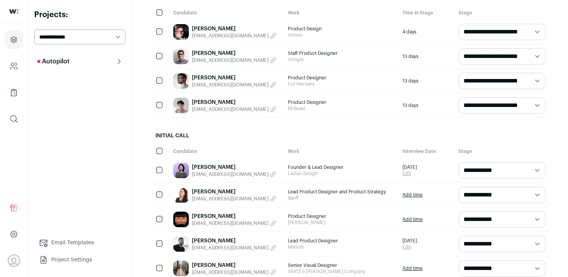 The width and height of the screenshot is (568, 277). Describe the element at coordinates (80, 61) in the screenshot. I see `button: Autopilot` at that location.